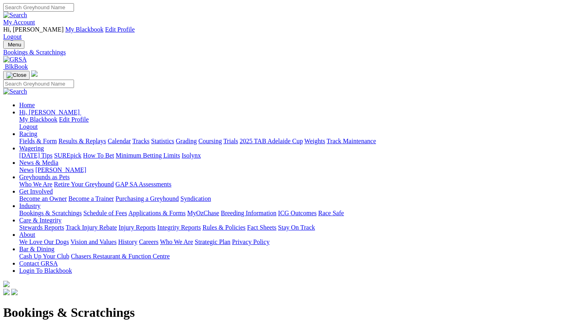 The image size is (576, 328). I want to click on a: Applications & Forms, so click(157, 213).